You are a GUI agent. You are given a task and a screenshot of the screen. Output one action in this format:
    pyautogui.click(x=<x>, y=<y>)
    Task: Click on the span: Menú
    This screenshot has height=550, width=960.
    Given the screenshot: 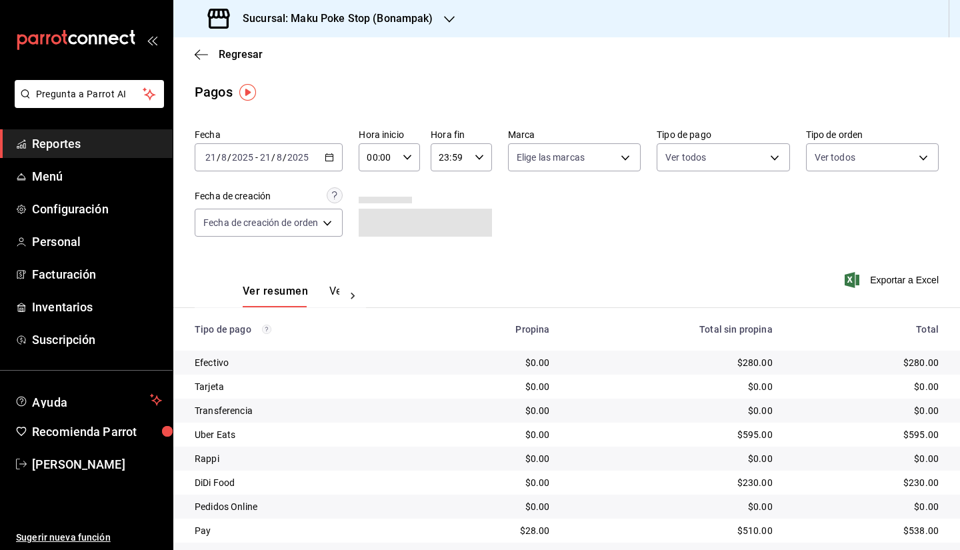 What is the action you would take?
    pyautogui.click(x=97, y=176)
    